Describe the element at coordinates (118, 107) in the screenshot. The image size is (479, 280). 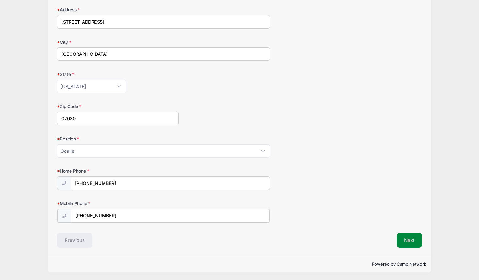
I see `label: Zip Code` at that location.